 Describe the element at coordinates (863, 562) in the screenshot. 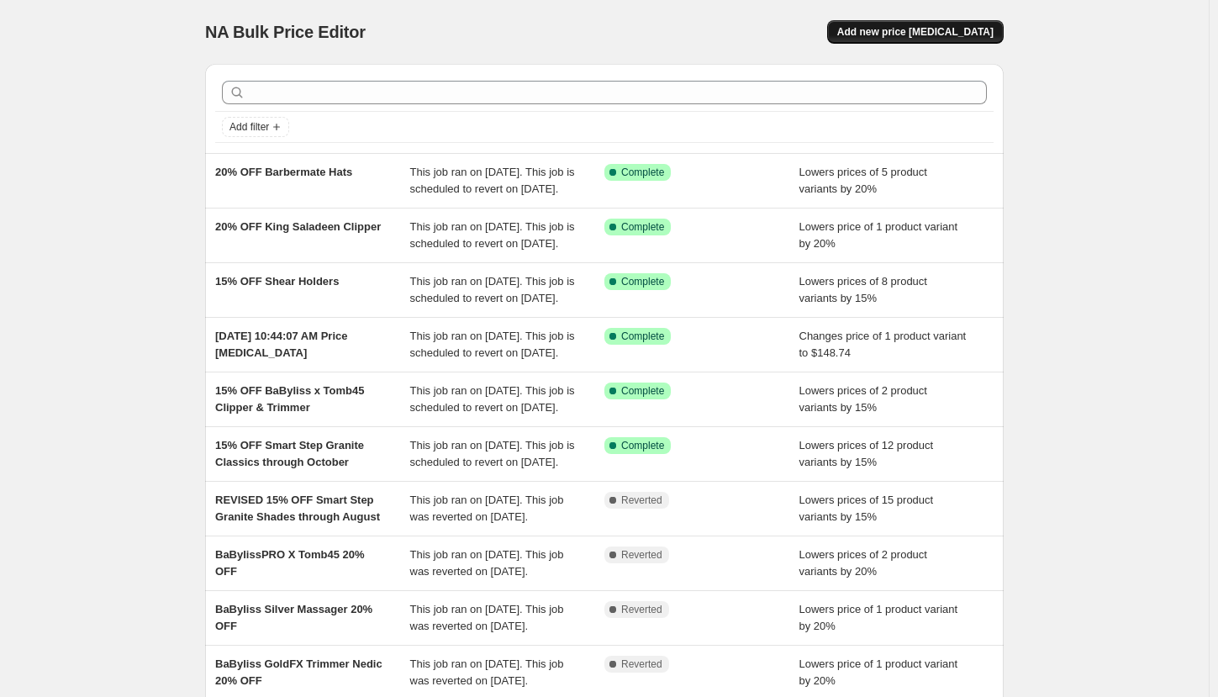

I see `span: Lowers prices of 2 product variants by 20%` at that location.